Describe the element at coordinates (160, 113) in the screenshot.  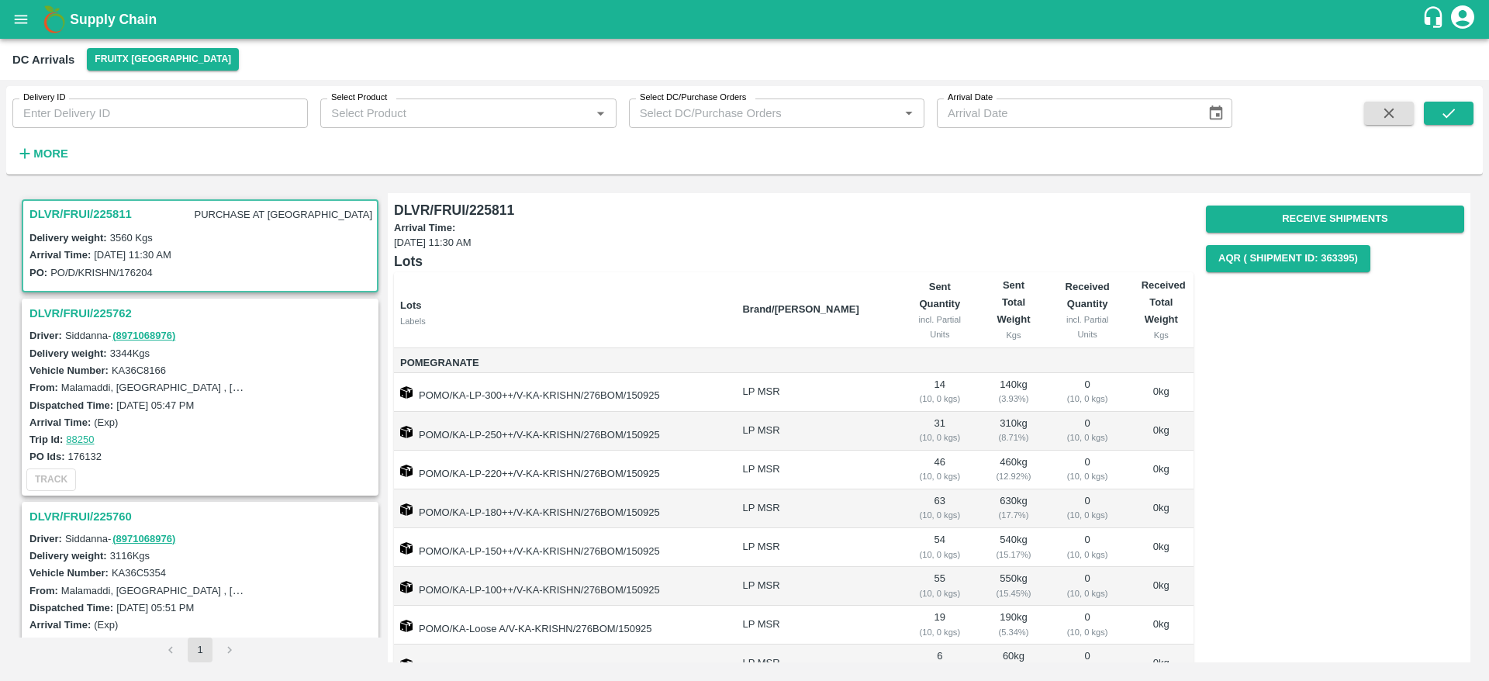
I see `input: Enter Delivery ID` at that location.